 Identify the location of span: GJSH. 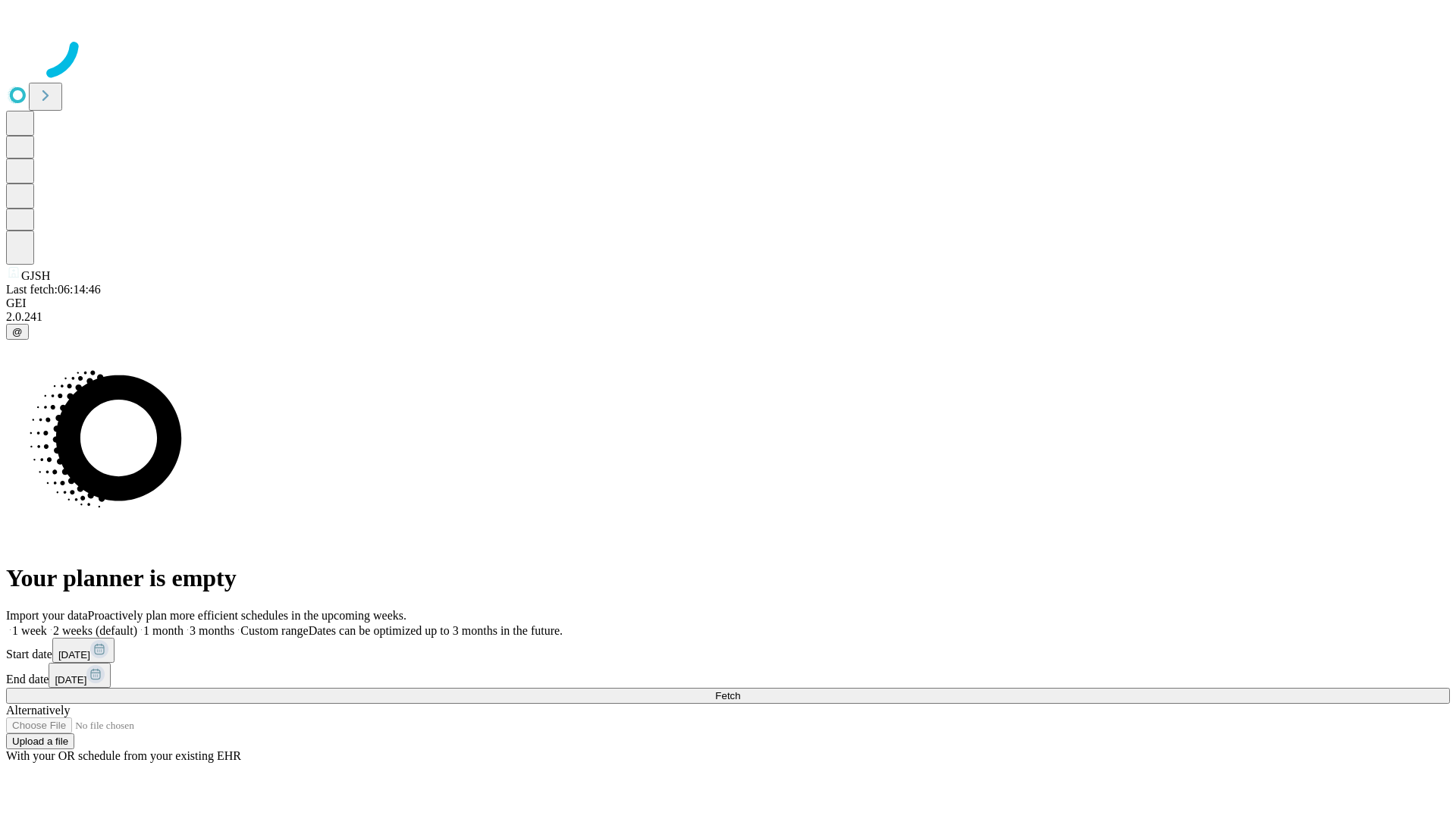
(36, 275).